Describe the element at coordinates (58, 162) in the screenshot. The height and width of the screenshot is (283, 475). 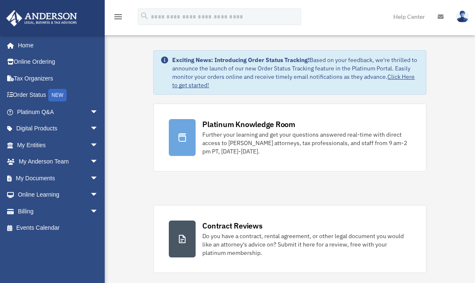
I see `a: My Anderson Teamarrow_drop_down` at that location.